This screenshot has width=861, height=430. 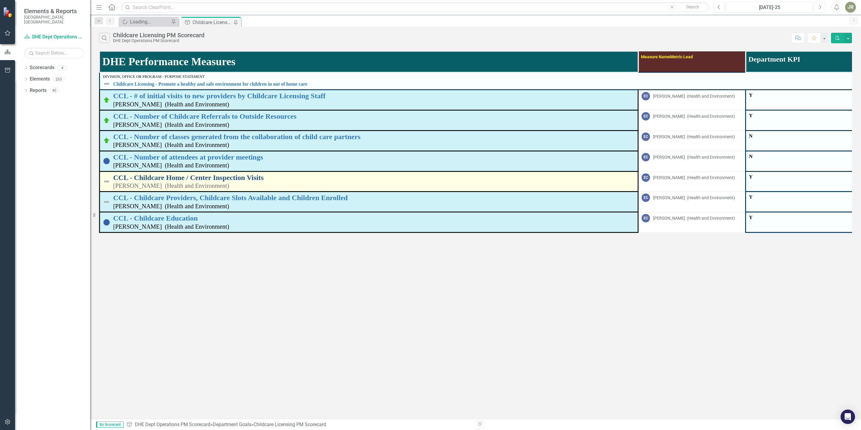 What do you see at coordinates (42, 68) in the screenshot?
I see `a: Scorecards` at bounding box center [42, 68].